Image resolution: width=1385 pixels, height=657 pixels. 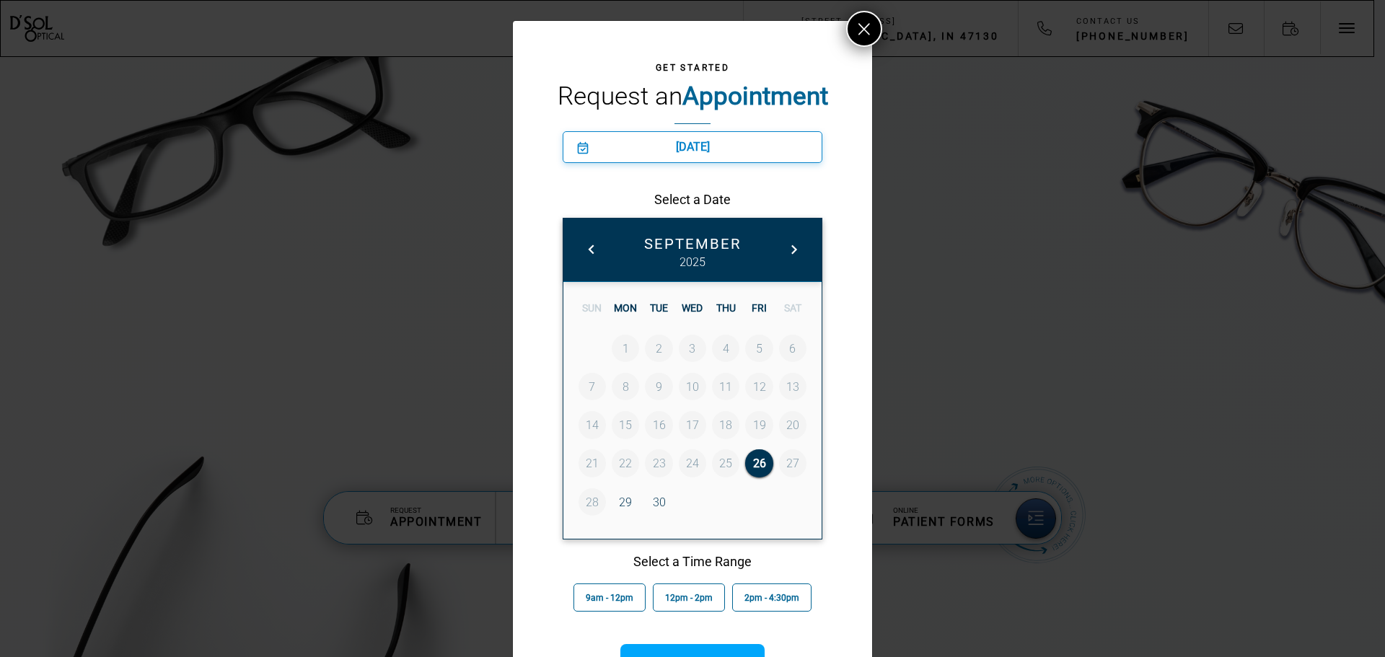 I want to click on span: 2025, so click(x=692, y=262).